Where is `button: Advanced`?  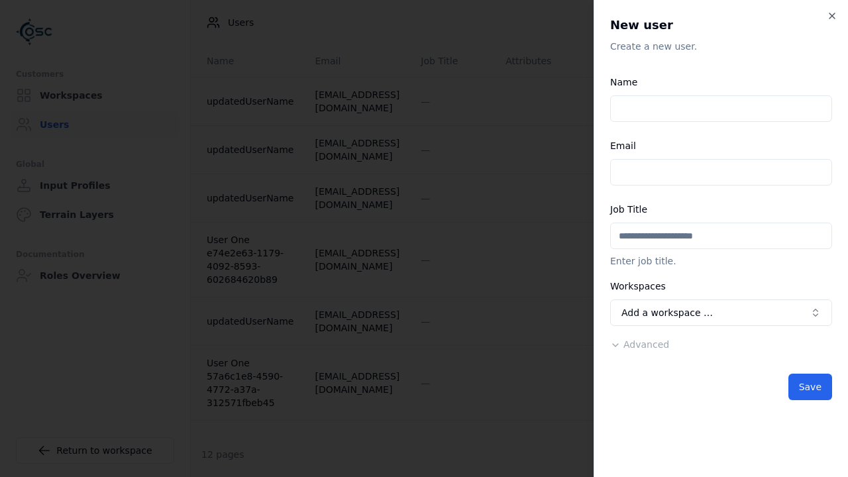
button: Advanced is located at coordinates (639, 345).